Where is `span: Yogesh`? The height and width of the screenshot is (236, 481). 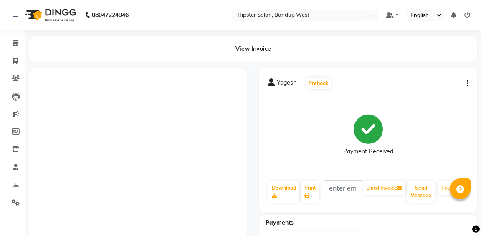 span: Yogesh is located at coordinates (287, 84).